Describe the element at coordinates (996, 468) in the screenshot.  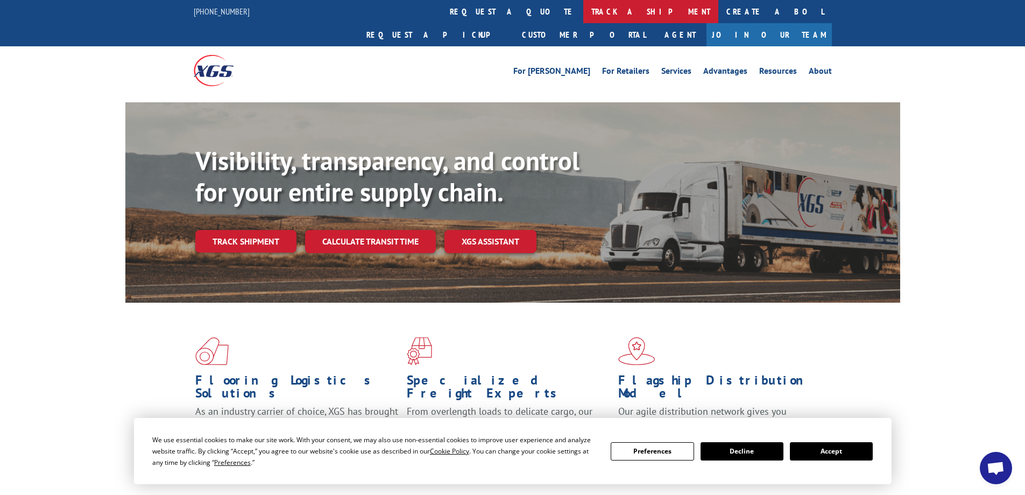
I see `div: Open chat` at that location.